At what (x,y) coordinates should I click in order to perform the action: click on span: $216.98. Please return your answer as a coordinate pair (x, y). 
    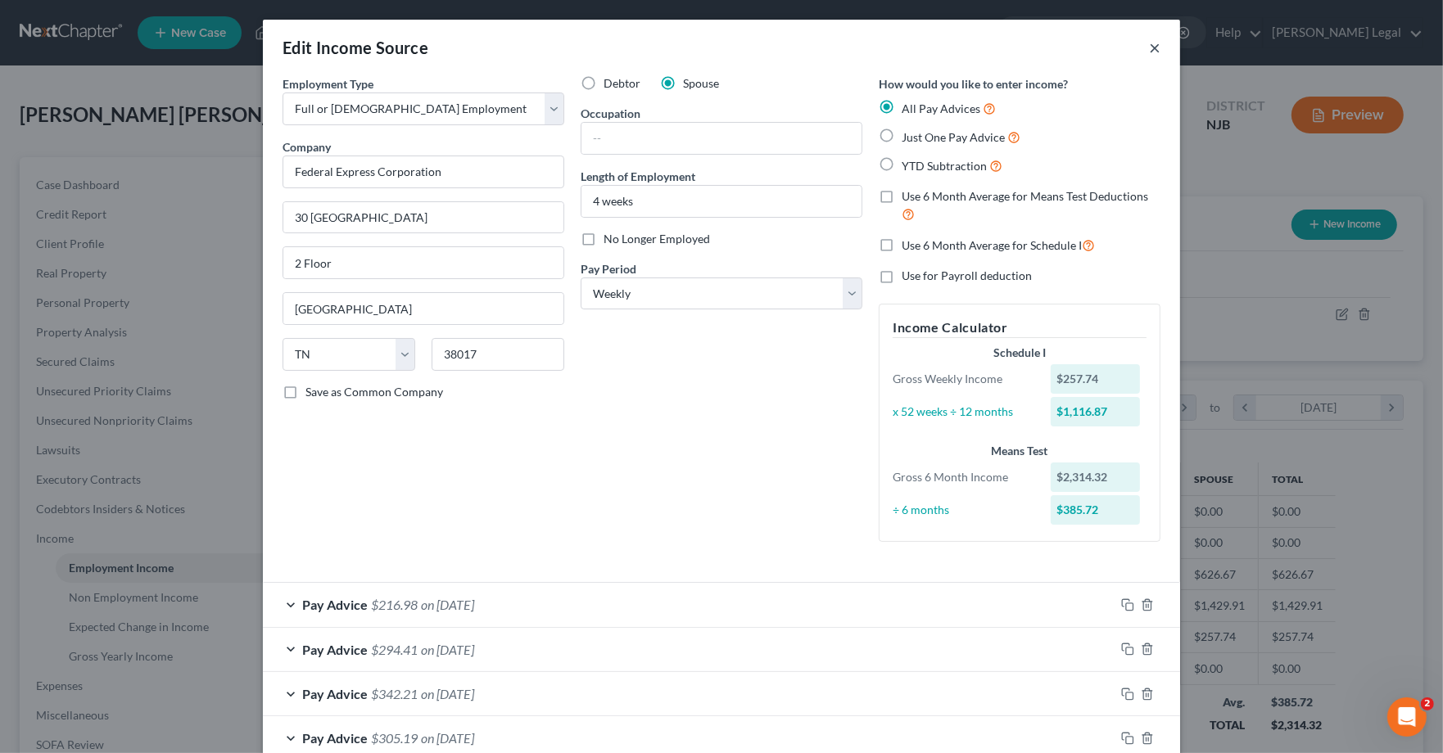
    Looking at the image, I should click on (394, 604).